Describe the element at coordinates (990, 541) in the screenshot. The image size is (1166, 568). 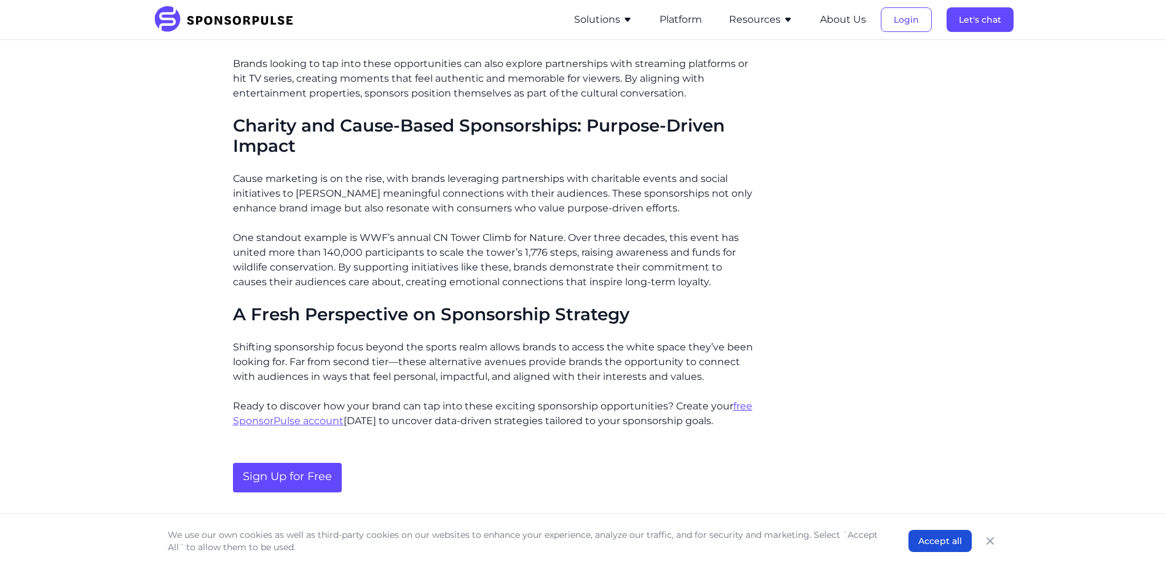
I see `button: Close` at that location.